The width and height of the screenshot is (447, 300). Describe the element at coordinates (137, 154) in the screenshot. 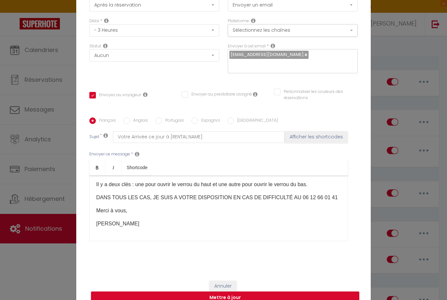

I see `i: Message` at that location.